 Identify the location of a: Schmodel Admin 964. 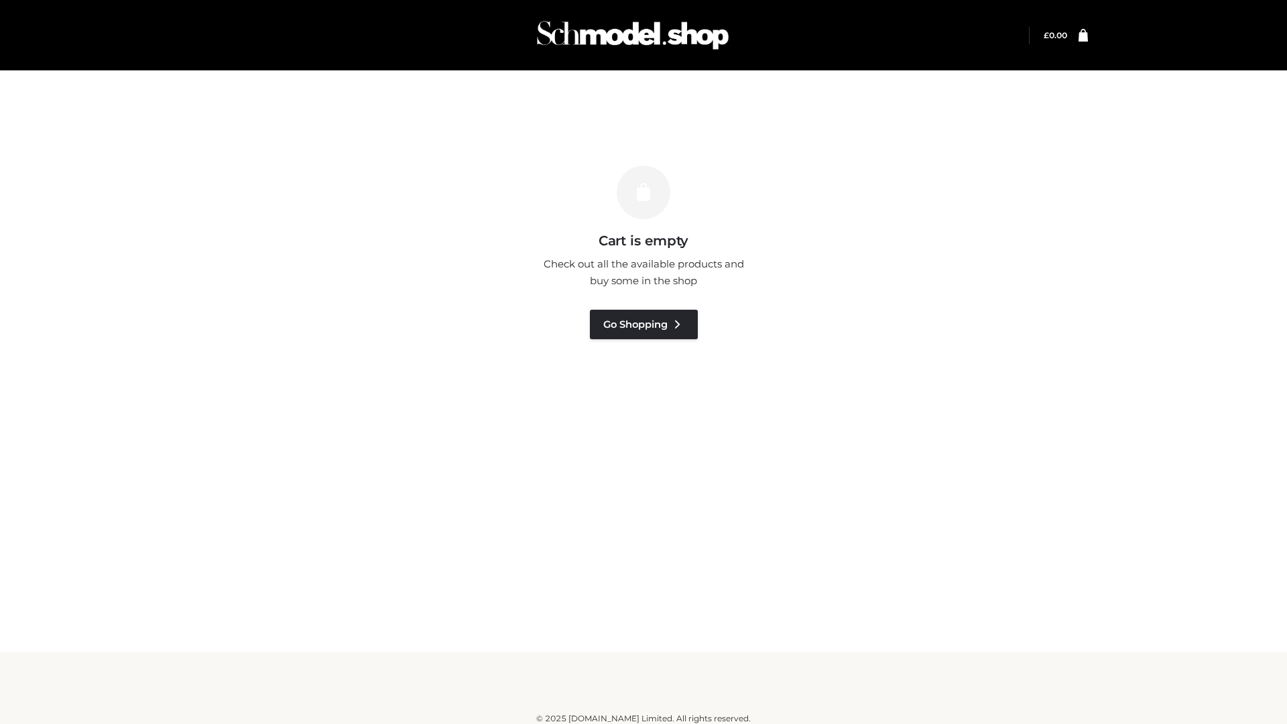
(633, 35).